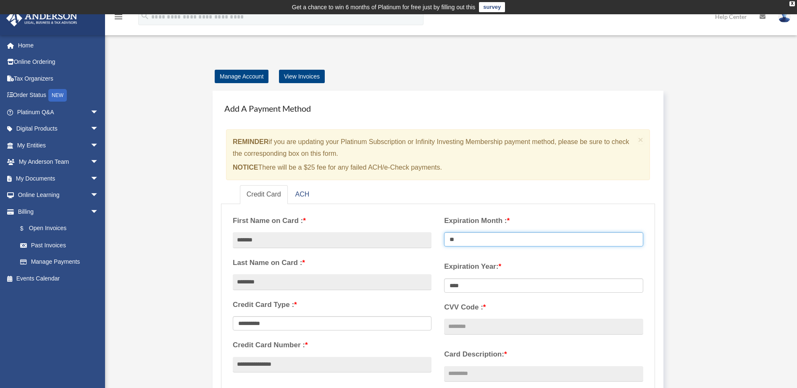 Image resolution: width=797 pixels, height=388 pixels. What do you see at coordinates (58, 145) in the screenshot?
I see `a: My Entitiesarrow_drop_down` at bounding box center [58, 145].